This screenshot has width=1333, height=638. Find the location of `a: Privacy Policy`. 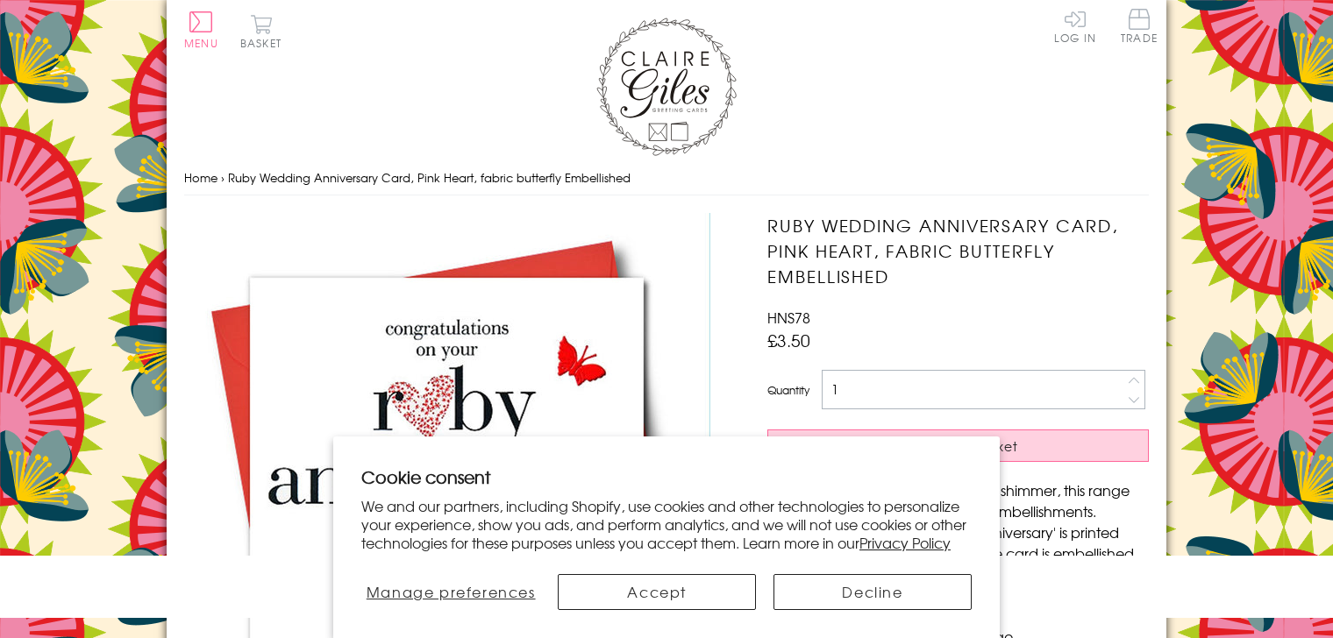

a: Privacy Policy is located at coordinates (905, 543).